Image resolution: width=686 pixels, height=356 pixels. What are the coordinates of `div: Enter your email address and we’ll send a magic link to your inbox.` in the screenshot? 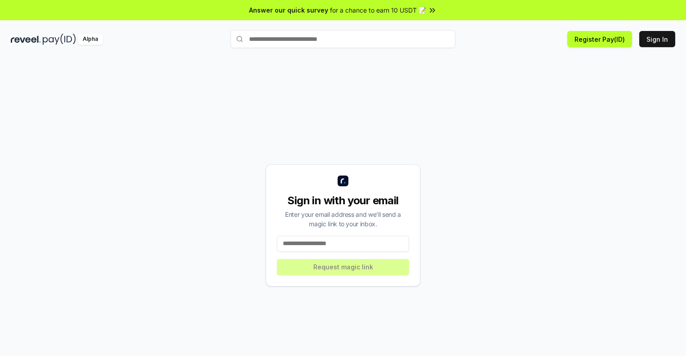 It's located at (343, 219).